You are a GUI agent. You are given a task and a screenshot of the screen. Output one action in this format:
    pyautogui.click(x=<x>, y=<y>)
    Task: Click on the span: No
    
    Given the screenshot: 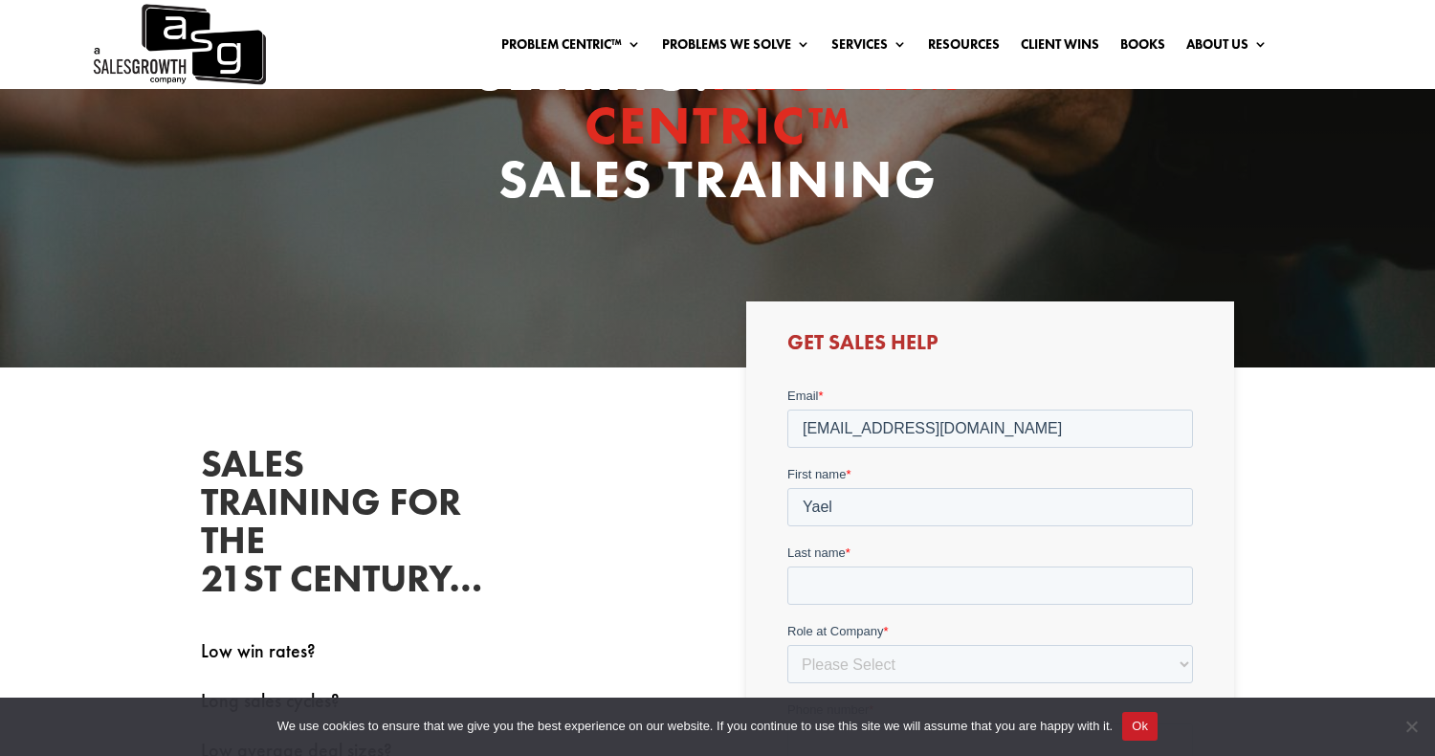 What is the action you would take?
    pyautogui.click(x=1411, y=726)
    